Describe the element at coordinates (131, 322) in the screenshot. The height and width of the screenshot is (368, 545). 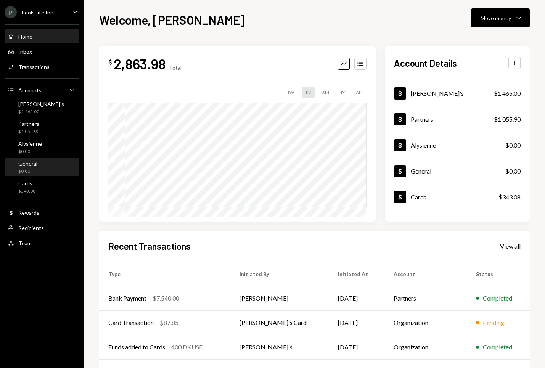
I see `div: Card Transaction` at that location.